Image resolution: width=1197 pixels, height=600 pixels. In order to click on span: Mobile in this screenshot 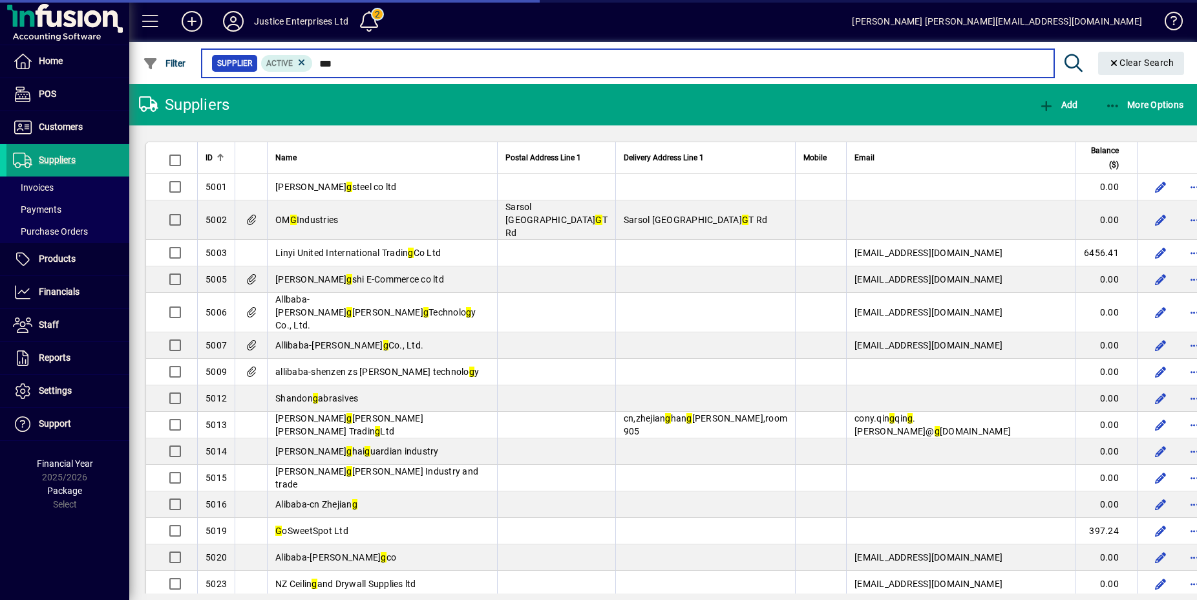, I will do `click(815, 158)`.